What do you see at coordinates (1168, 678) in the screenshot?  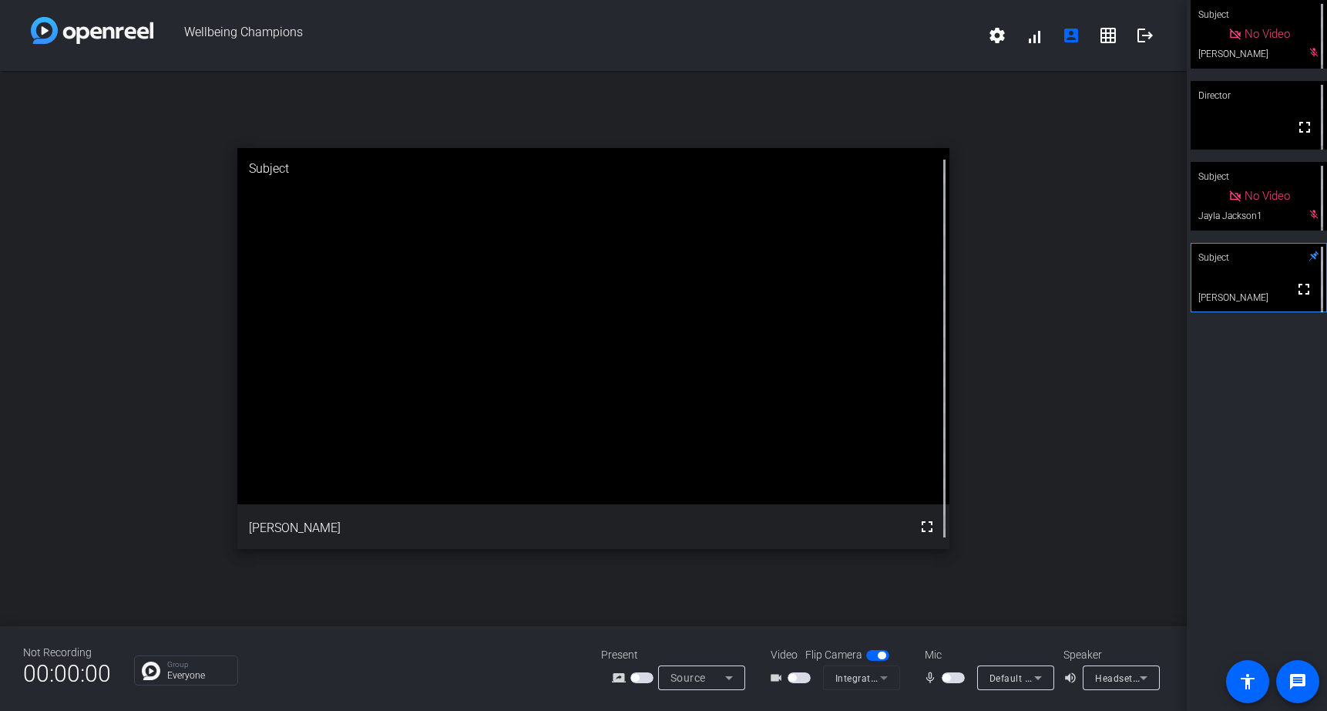 I see `span: Headset Earphone (Poly BT700)` at bounding box center [1168, 678].